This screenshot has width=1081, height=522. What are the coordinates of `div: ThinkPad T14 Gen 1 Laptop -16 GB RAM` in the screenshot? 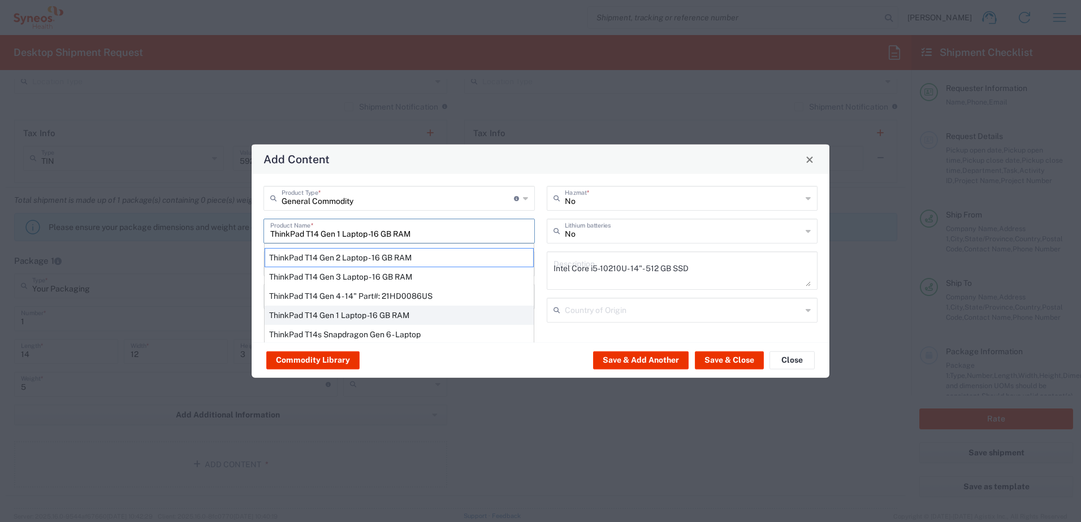 It's located at (399, 316).